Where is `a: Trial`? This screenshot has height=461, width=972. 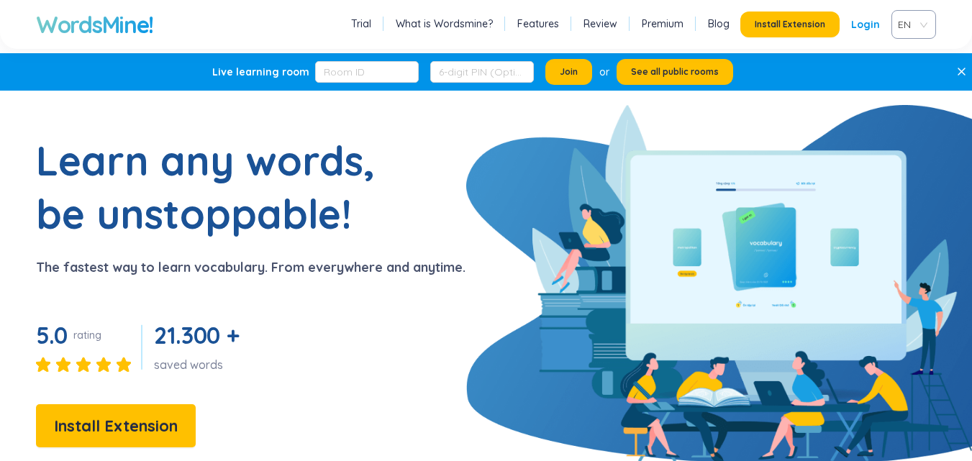 a: Trial is located at coordinates (361, 24).